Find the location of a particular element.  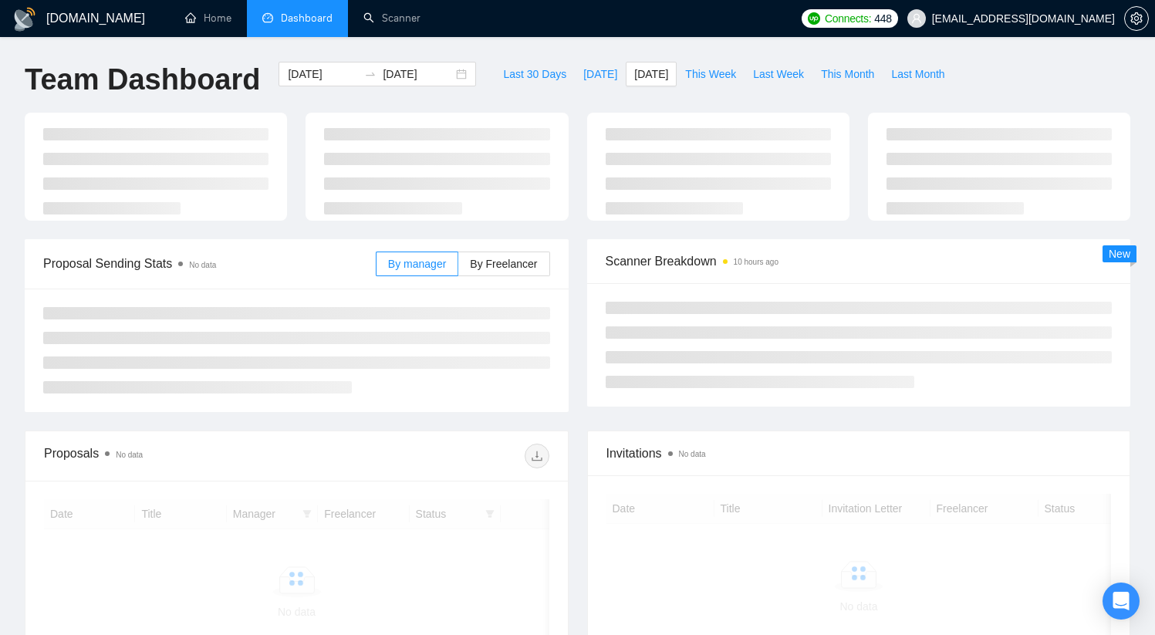

span: setting is located at coordinates (1136, 19).